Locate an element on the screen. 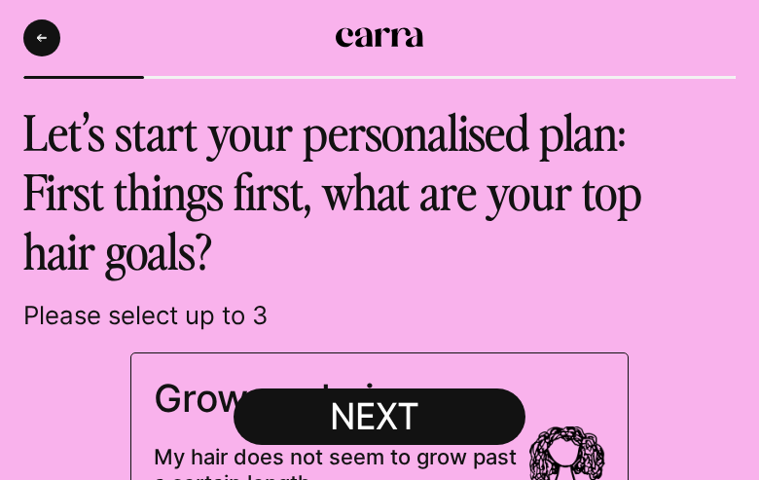  button: NEXT is located at coordinates (379, 416).